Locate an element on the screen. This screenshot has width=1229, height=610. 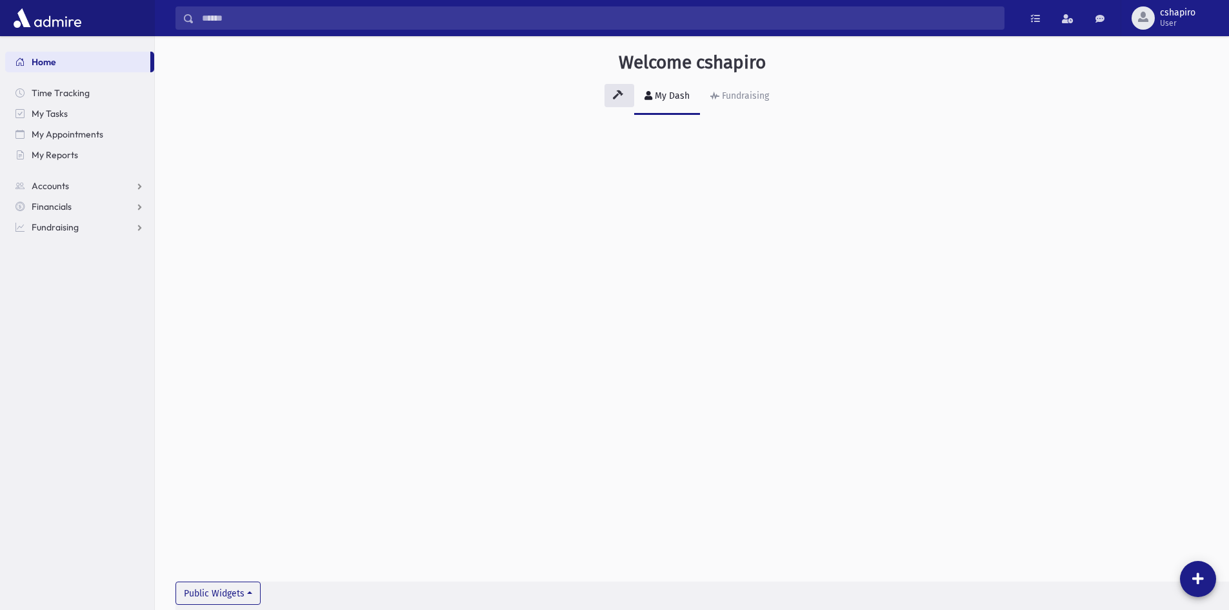
a: Home is located at coordinates (77, 62).